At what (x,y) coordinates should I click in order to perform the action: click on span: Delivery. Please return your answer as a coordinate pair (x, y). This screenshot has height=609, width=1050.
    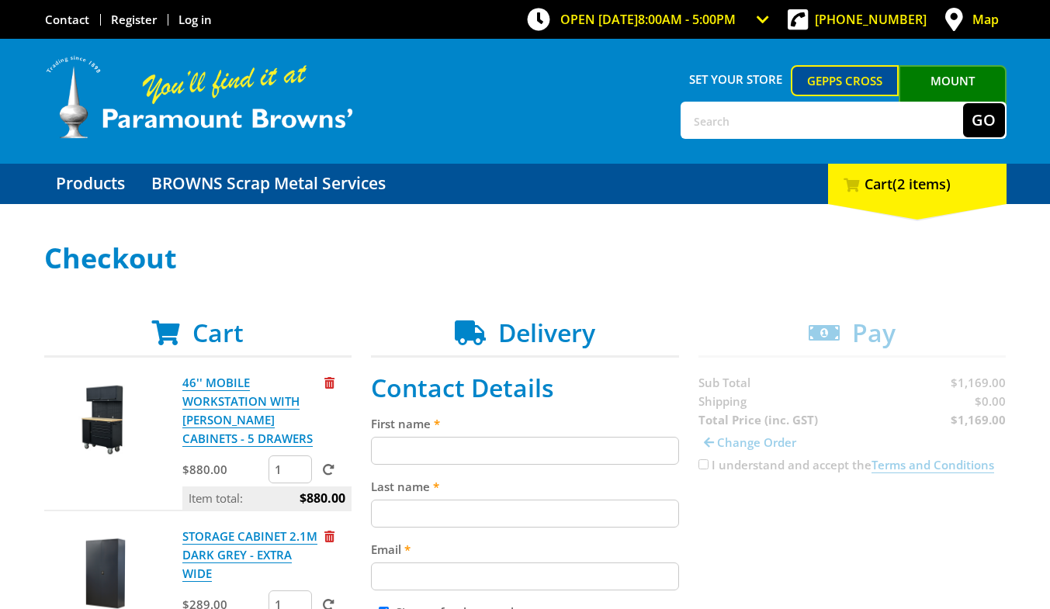
    Looking at the image, I should click on (546, 332).